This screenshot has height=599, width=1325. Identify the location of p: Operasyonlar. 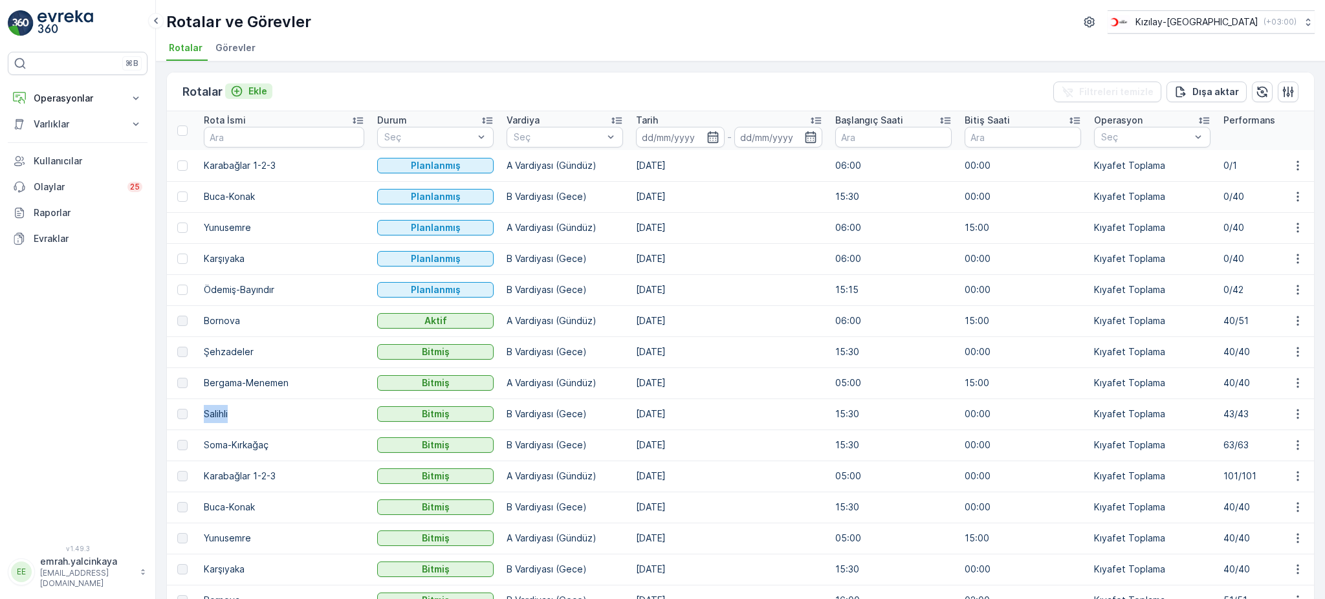
(78, 98).